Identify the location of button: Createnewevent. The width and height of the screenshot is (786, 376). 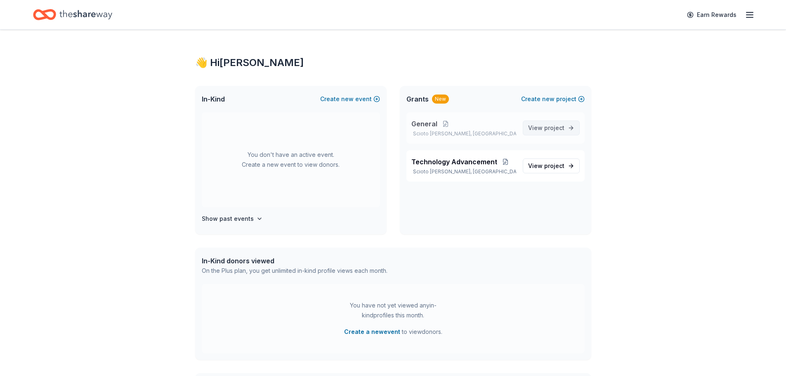
(350, 99).